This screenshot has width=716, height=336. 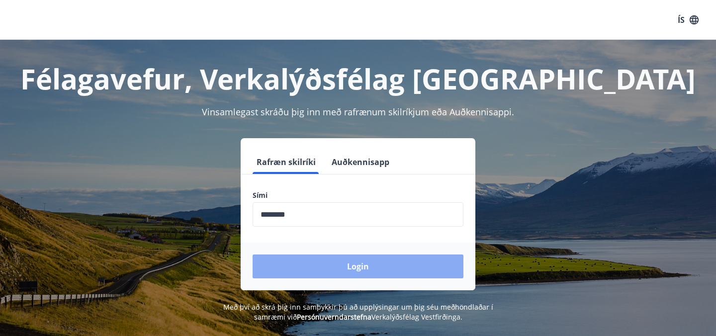 What do you see at coordinates (358, 312) in the screenshot?
I see `span: Með því að skrá þig inn samþykkir þú að upplýsingar um þig séu meðhöndlaðar í samræmi við Verkalý...` at bounding box center [358, 312].